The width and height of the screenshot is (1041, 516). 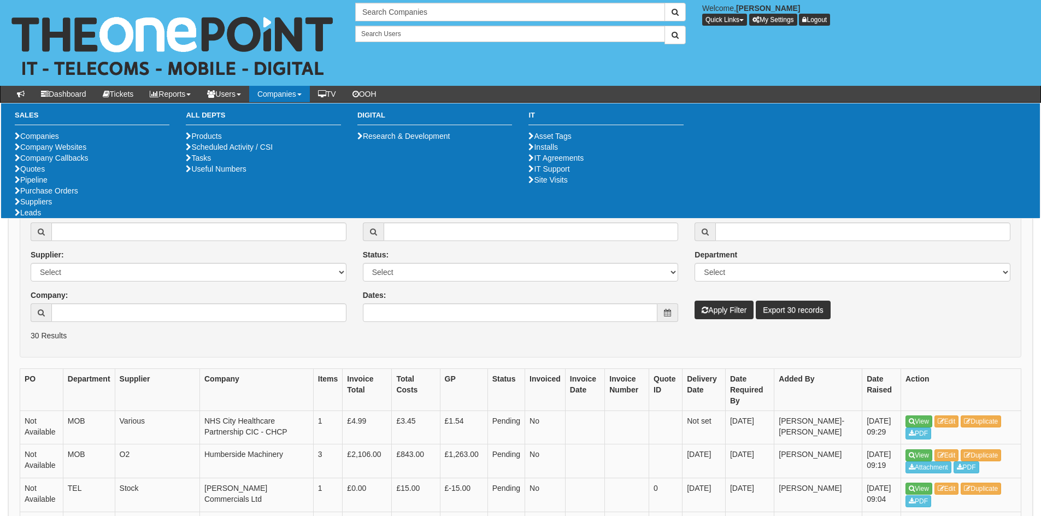 I want to click on a: Reports, so click(x=170, y=94).